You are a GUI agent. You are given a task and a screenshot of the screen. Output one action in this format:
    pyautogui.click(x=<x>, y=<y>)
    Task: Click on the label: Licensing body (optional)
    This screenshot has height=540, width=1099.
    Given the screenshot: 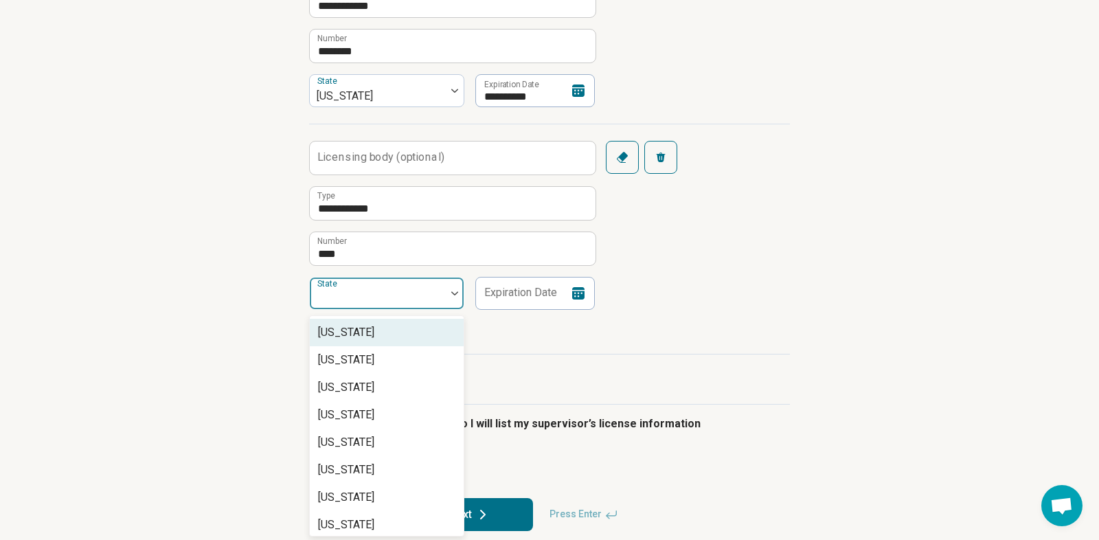 What is the action you would take?
    pyautogui.click(x=381, y=157)
    